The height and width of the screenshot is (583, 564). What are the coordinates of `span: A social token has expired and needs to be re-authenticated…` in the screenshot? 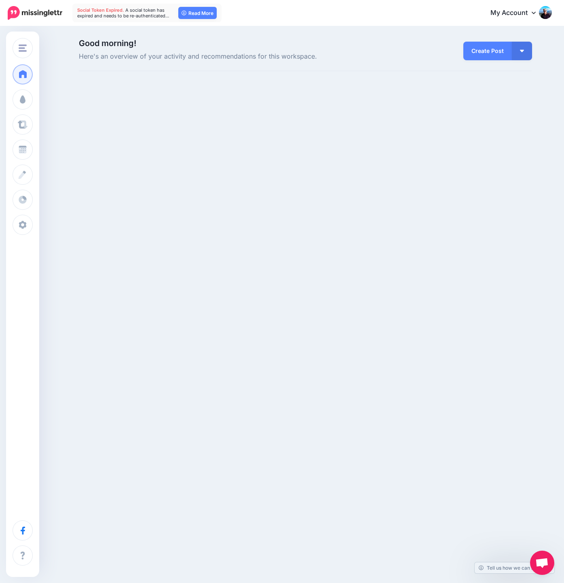 It's located at (123, 13).